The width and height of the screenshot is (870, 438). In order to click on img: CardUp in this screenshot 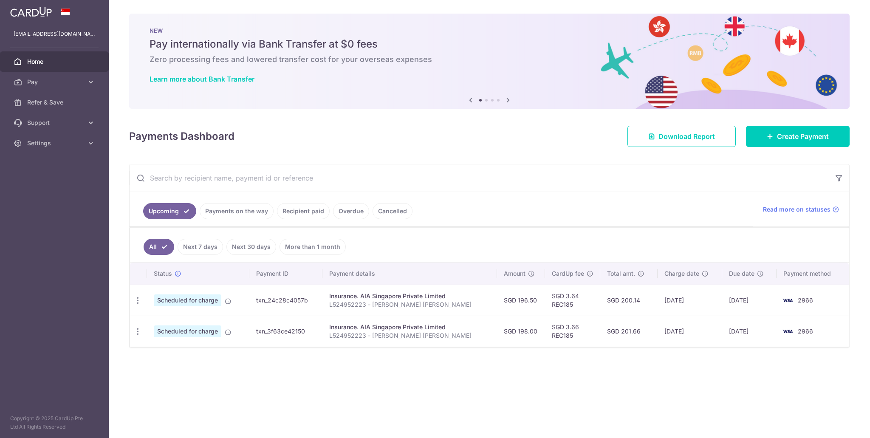, I will do `click(31, 12)`.